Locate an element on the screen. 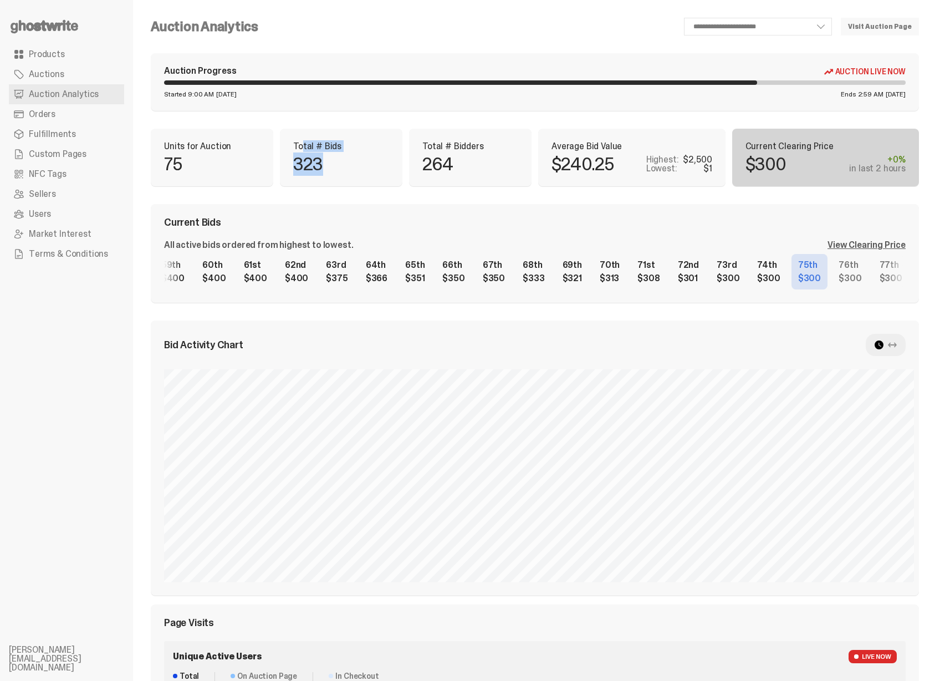  a: Sellers is located at coordinates (67, 194).